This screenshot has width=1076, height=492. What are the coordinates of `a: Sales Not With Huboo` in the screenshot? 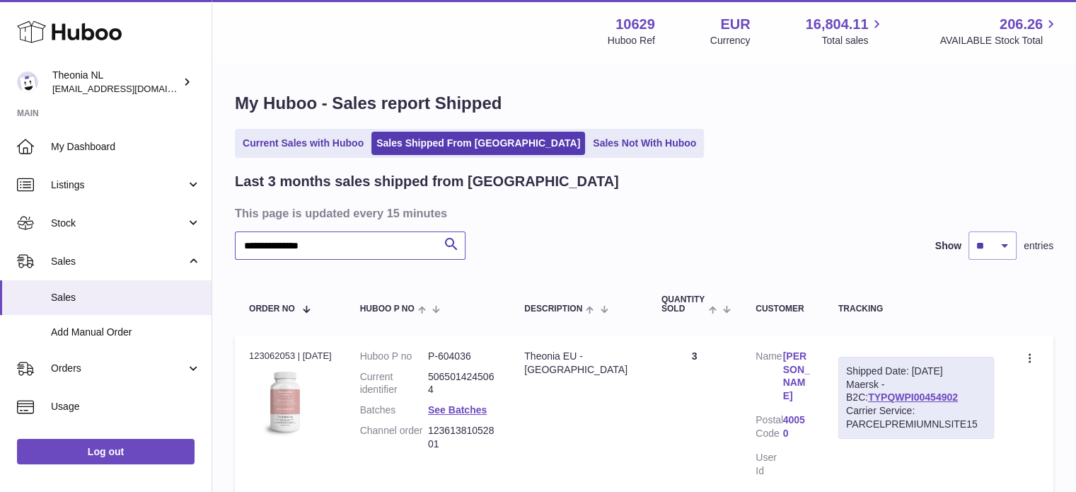 It's located at (645, 143).